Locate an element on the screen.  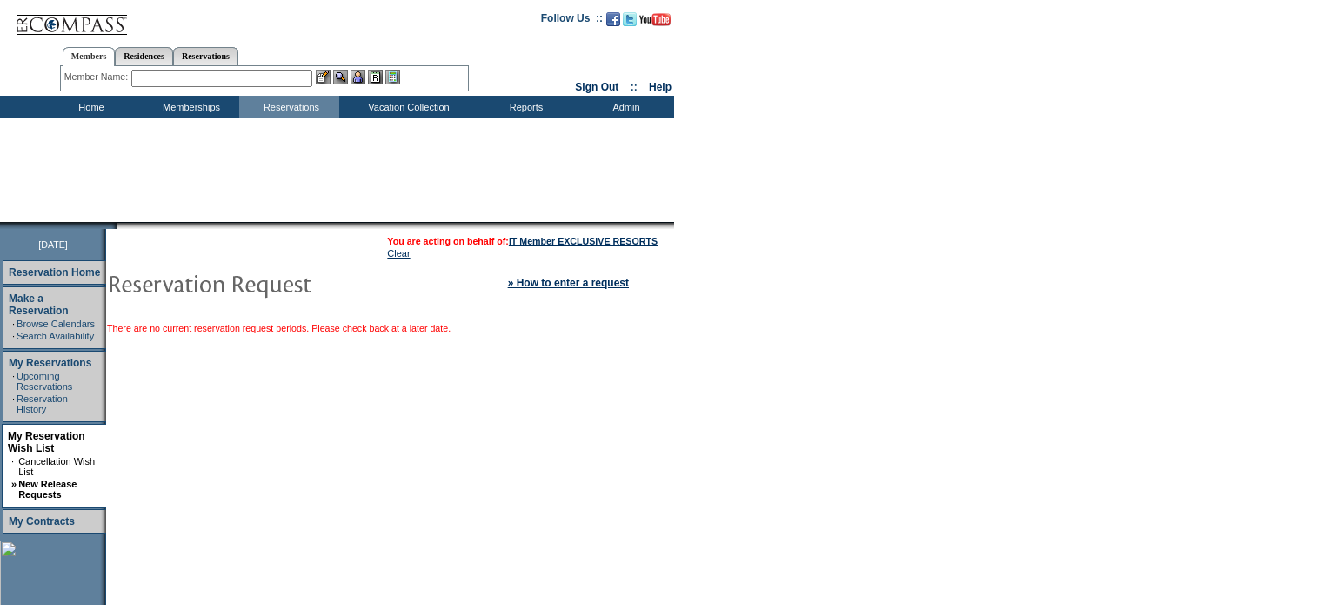
a: Make a Reservation is located at coordinates (38, 305).